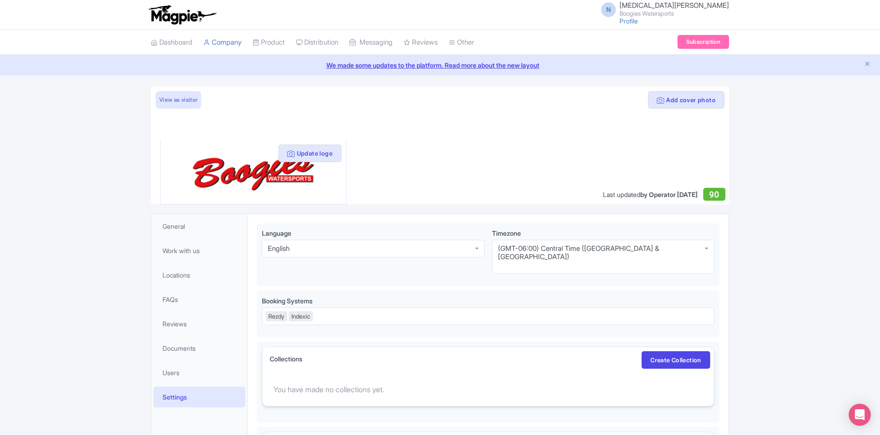  I want to click on button: Add cover photo, so click(687, 100).